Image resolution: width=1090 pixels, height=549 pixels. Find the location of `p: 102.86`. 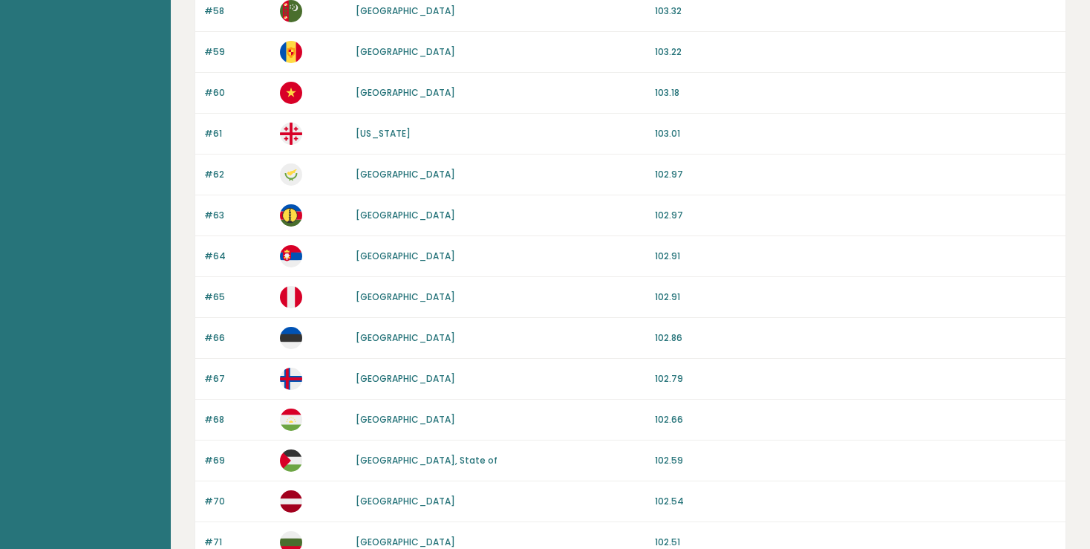

p: 102.86 is located at coordinates (855, 338).